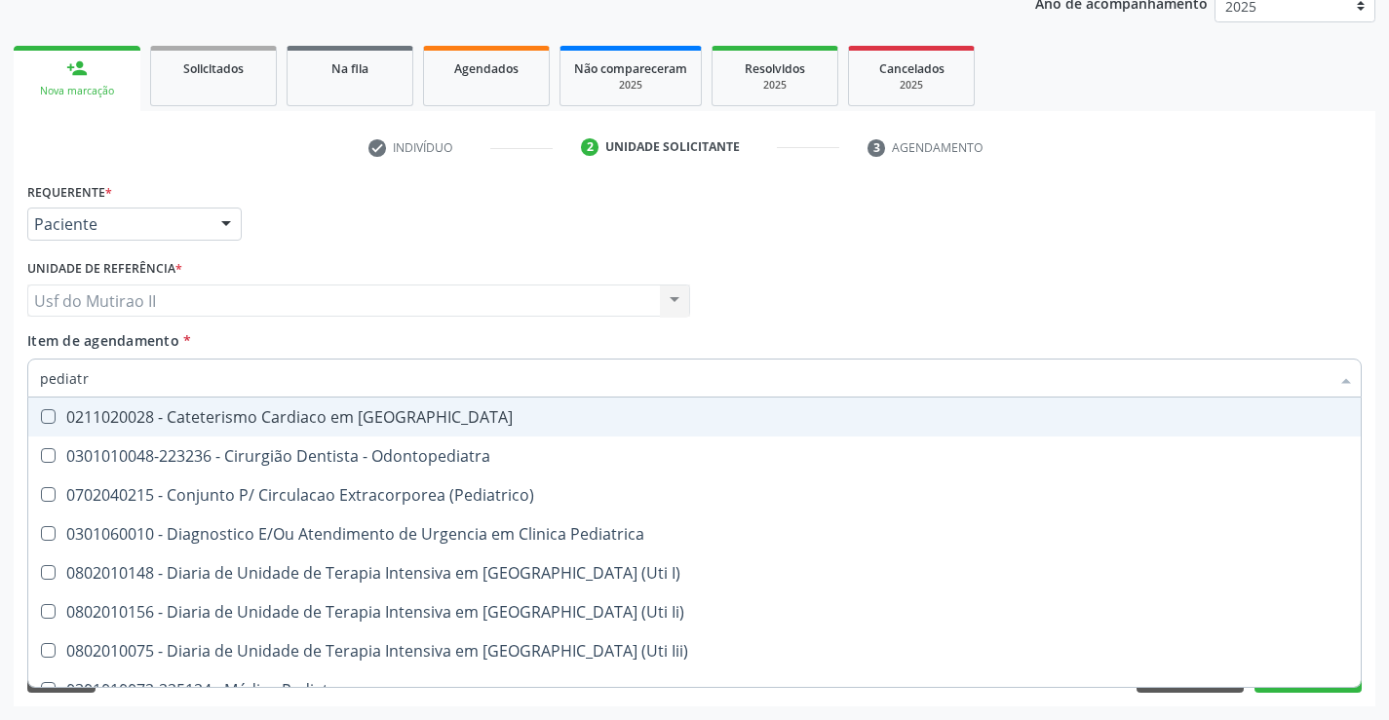 This screenshot has height=720, width=1389. What do you see at coordinates (590, 147) in the screenshot?
I see `div: 2` at bounding box center [590, 147].